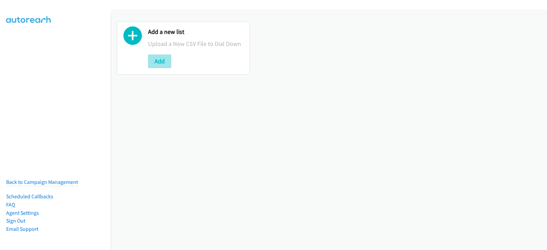 The height and width of the screenshot is (250, 547). What do you see at coordinates (16, 220) in the screenshot?
I see `a: Sign Out` at bounding box center [16, 220].